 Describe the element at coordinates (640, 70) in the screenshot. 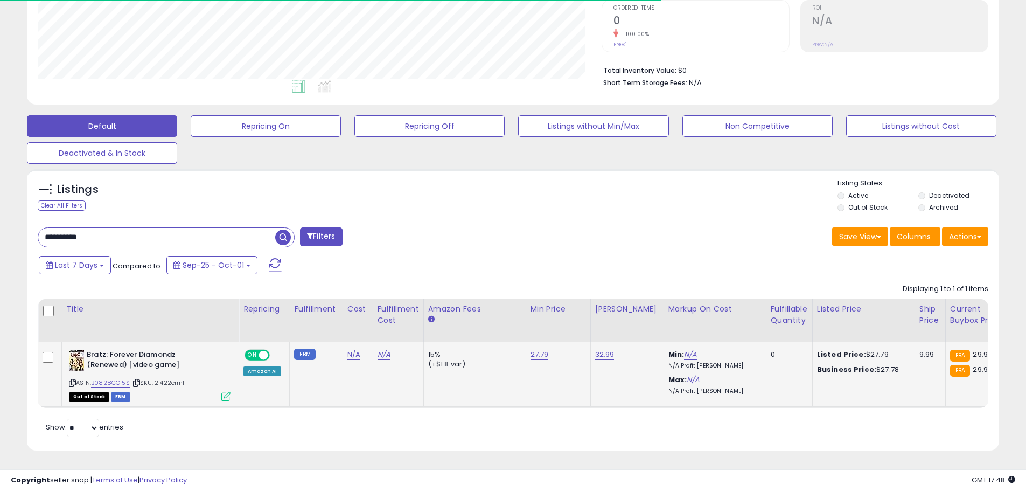

I see `b: Total Inventory Value:` at that location.